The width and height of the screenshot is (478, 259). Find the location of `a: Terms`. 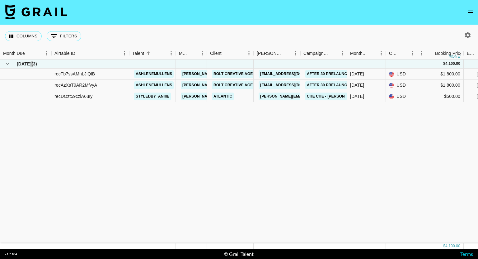

a: Terms is located at coordinates (467, 253).